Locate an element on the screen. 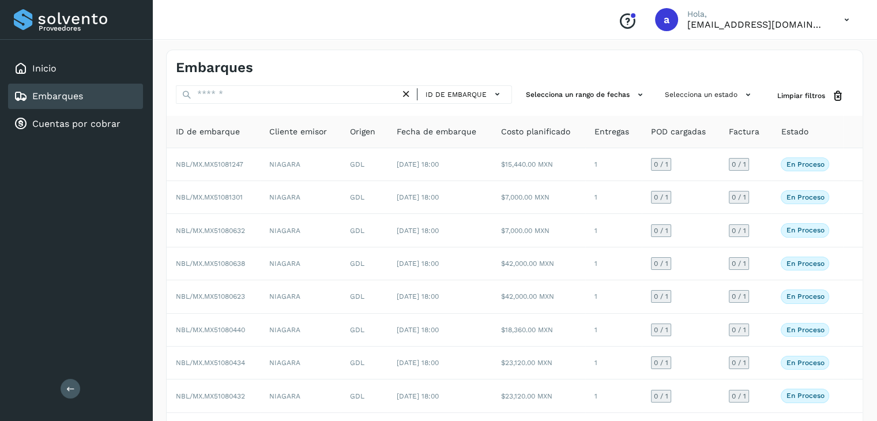  span: Limpiar filtros is located at coordinates (801, 96).